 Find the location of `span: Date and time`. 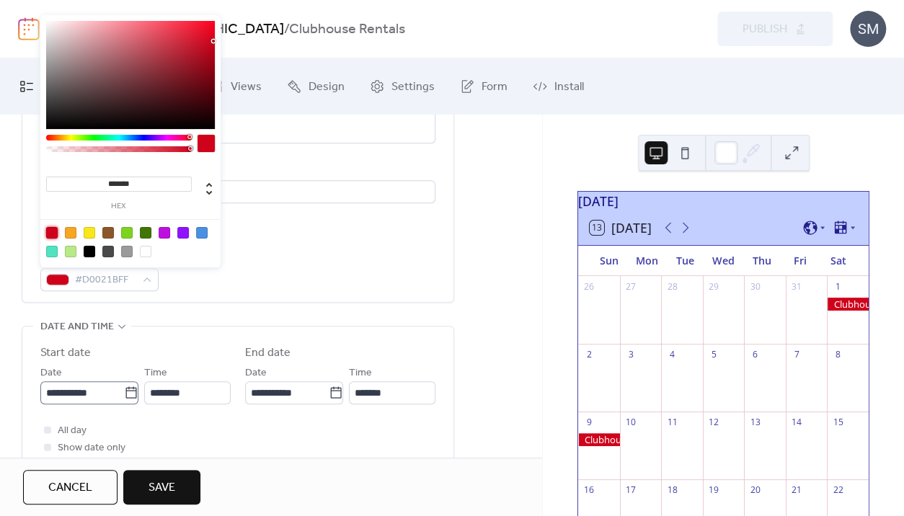

span: Date and time is located at coordinates (77, 327).